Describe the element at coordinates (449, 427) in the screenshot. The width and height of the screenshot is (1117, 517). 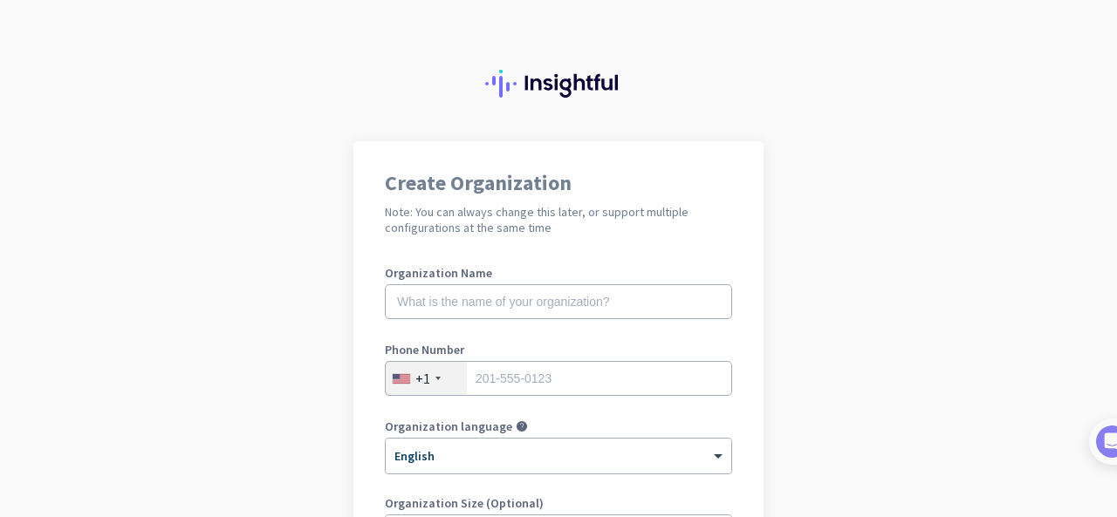
I see `label: Organization language` at that location.